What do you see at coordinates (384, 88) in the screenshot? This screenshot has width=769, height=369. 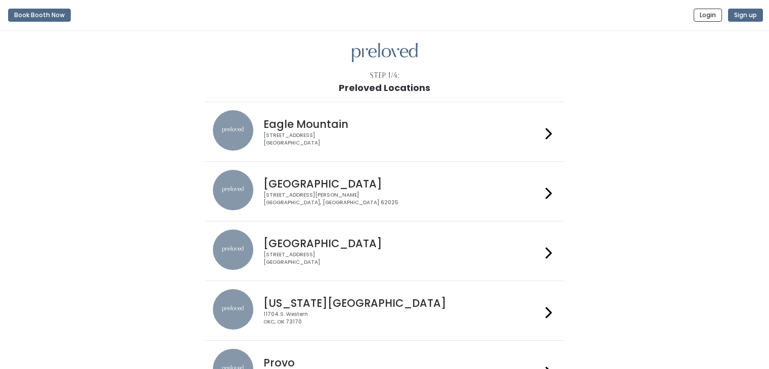 I see `h1: Preloved Locations` at bounding box center [384, 88].